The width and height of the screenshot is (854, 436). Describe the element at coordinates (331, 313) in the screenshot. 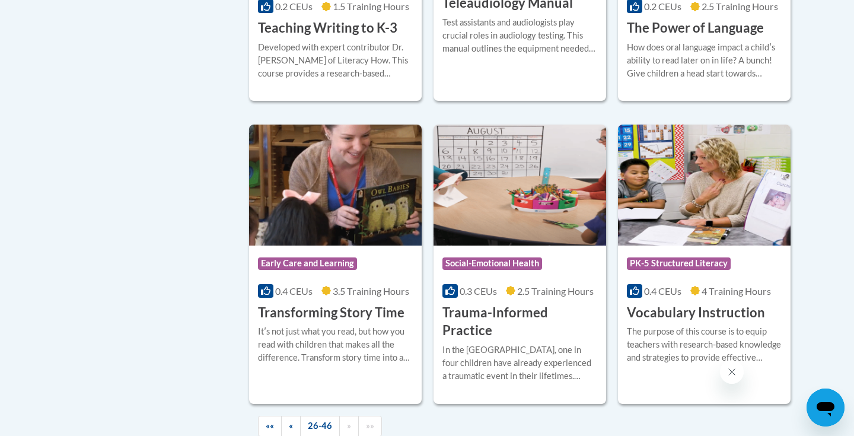

I see `h3: Transforming Story Time` at that location.